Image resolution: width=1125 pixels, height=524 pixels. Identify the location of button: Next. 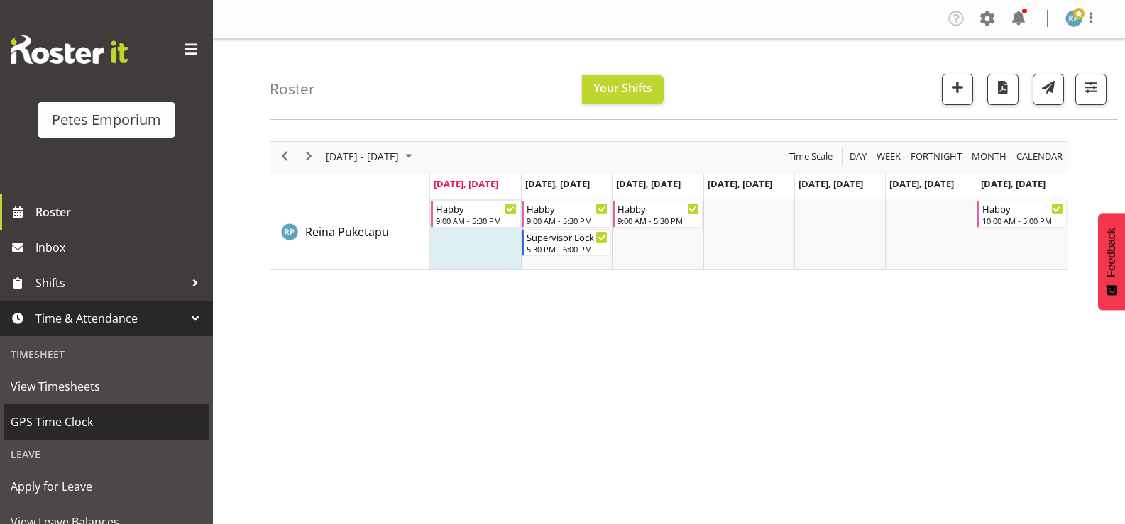
(309, 156).